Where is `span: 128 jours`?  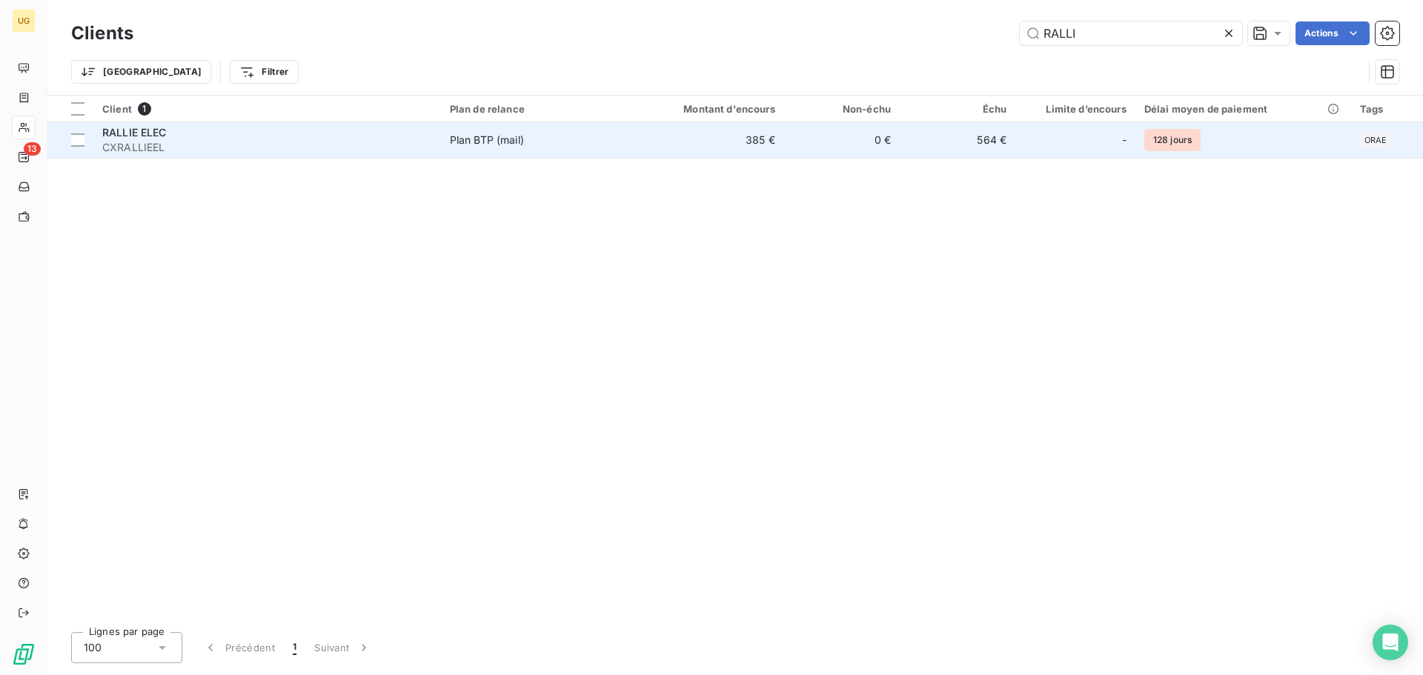
span: 128 jours is located at coordinates (1173, 140).